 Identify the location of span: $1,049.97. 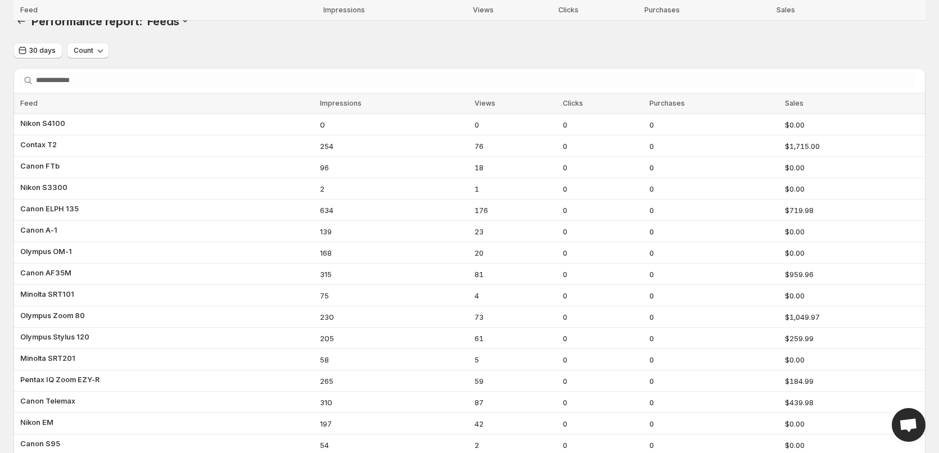
(852, 317).